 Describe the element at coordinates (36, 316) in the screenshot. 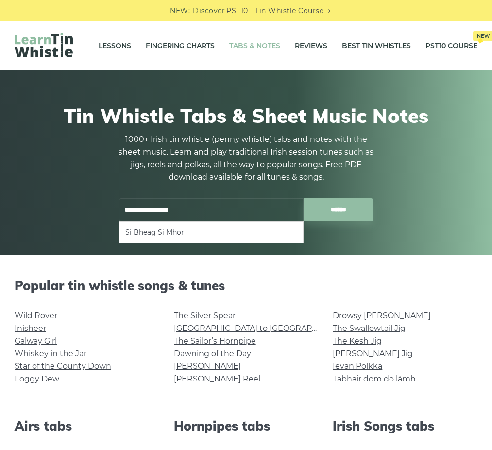

I see `a: Wild Rover` at that location.